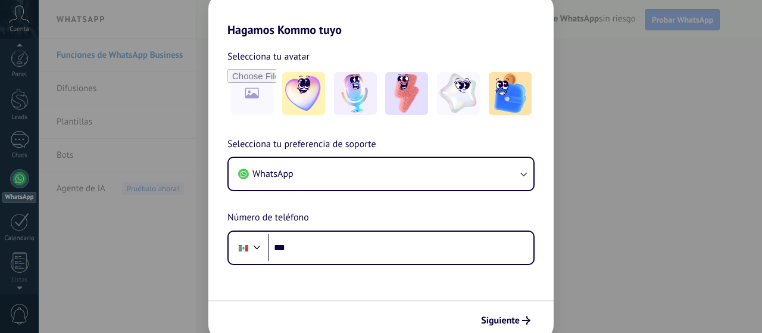 Image resolution: width=762 pixels, height=333 pixels. I want to click on img: -1.jpeg, so click(304, 93).